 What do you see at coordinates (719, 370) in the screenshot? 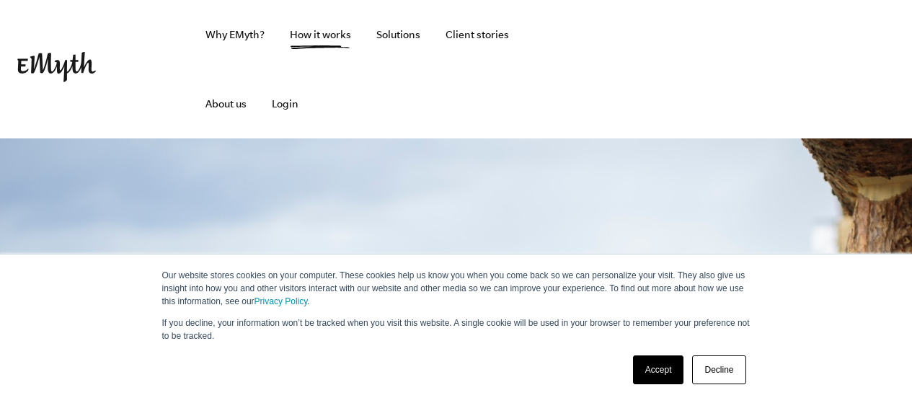
I see `a: Decline` at bounding box center [719, 370].